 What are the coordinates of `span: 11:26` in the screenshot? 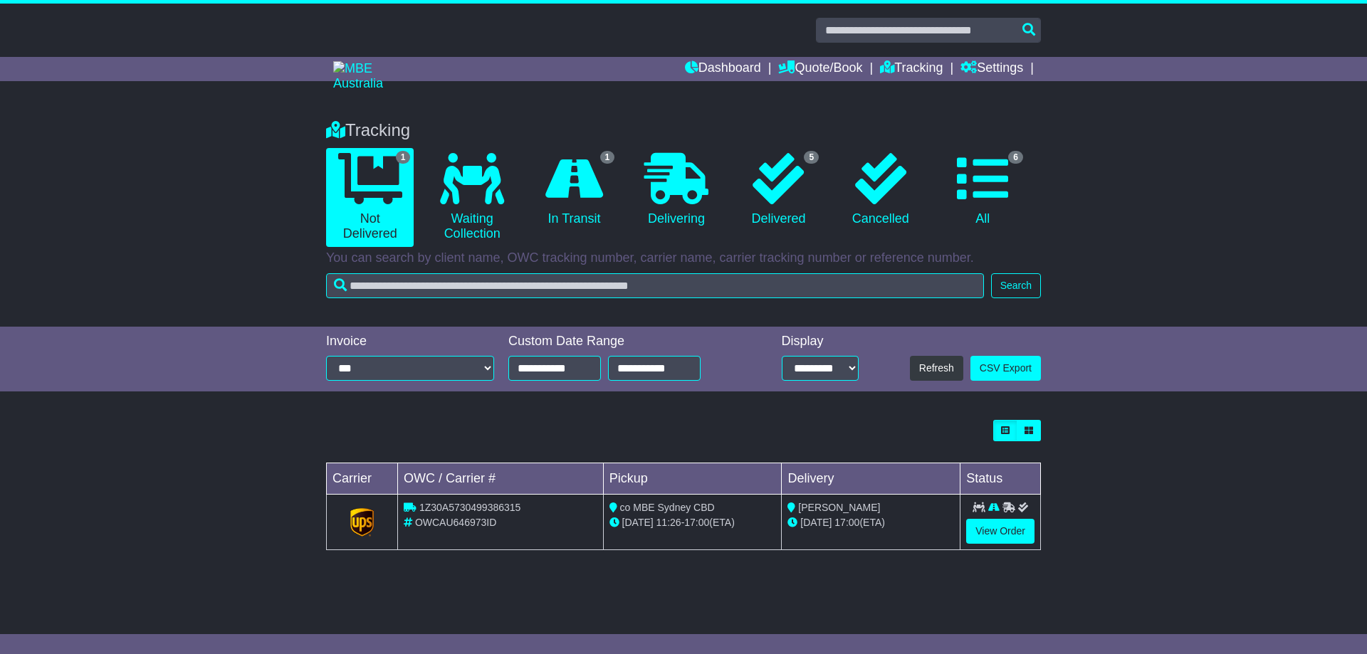 It's located at (668, 523).